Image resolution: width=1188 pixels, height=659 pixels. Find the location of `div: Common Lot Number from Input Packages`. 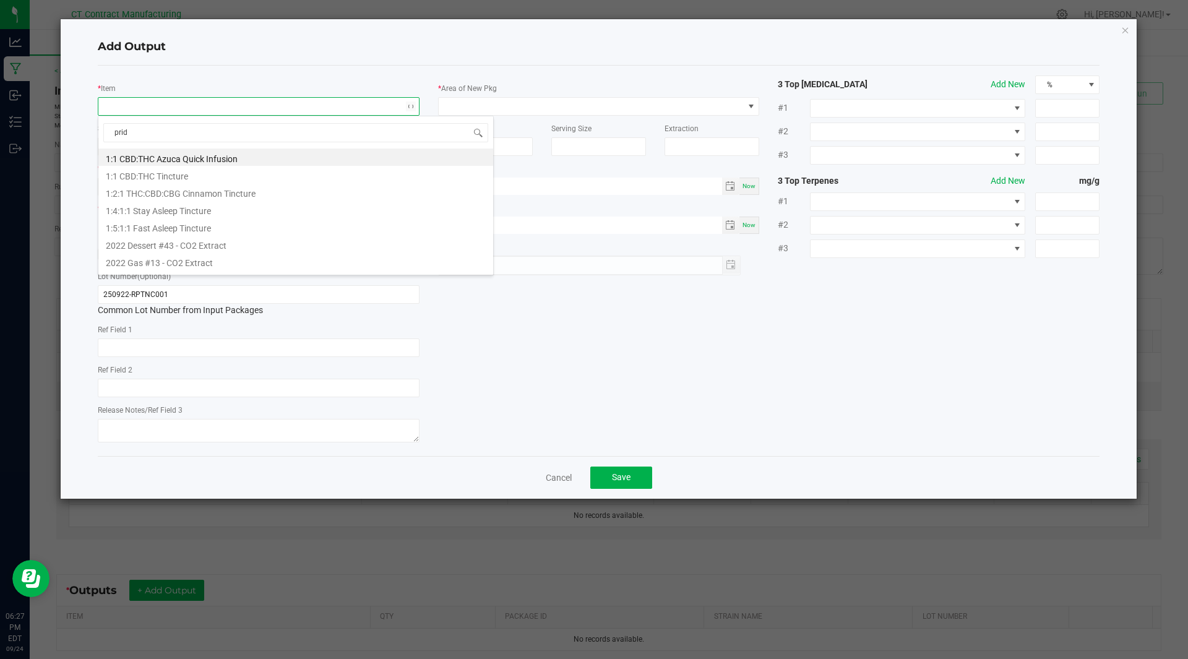

div: Common Lot Number from Input Packages is located at coordinates (259, 301).